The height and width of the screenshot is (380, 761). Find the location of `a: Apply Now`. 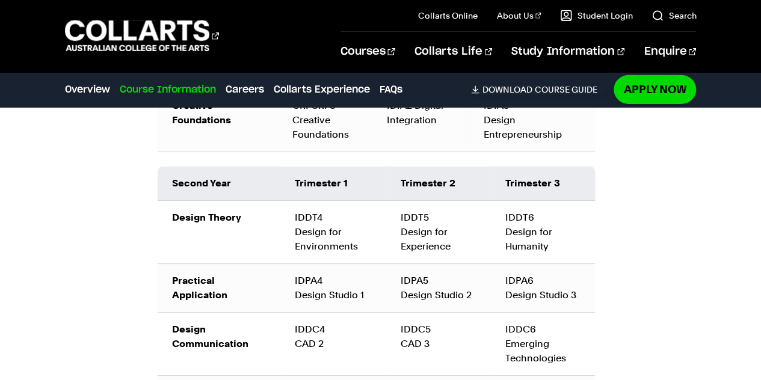

a: Apply Now is located at coordinates (655, 89).